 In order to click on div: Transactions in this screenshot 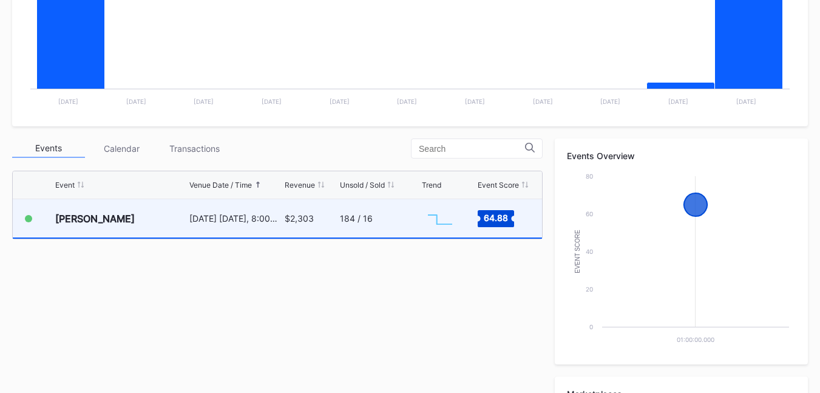, I will do `click(194, 148)`.